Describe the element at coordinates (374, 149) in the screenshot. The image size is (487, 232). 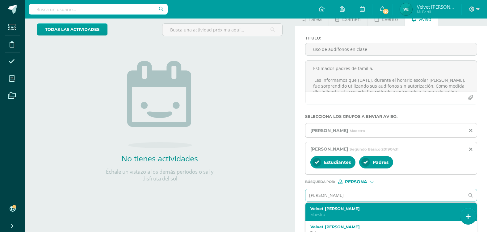
I see `span: Segundo Básico 20190431` at that location.